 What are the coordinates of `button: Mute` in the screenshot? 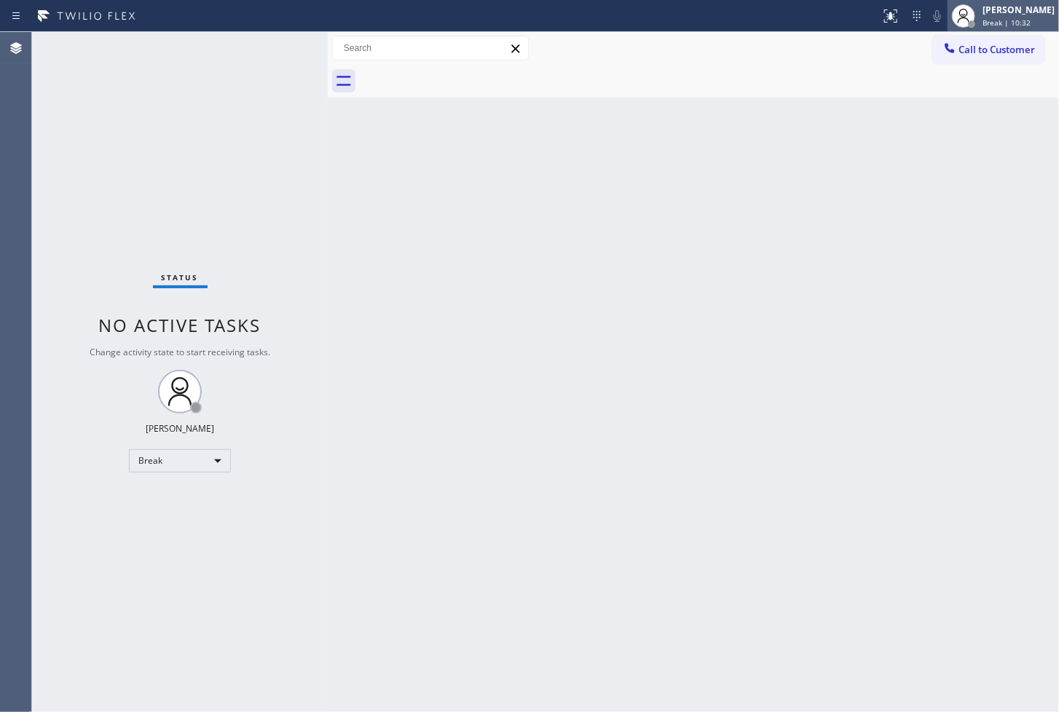 It's located at (937, 16).